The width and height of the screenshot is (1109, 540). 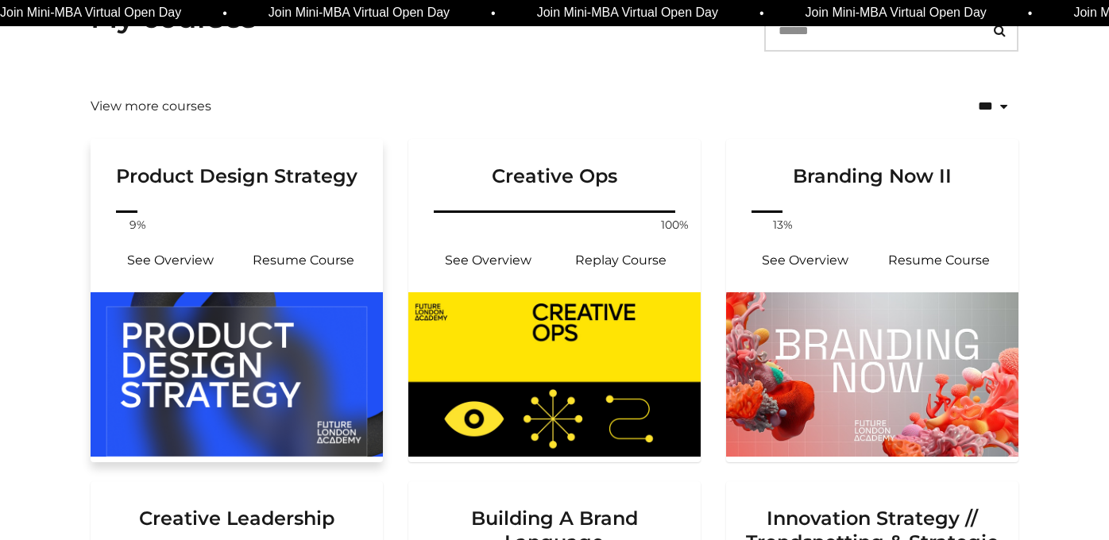 I want to click on span: 13%, so click(x=783, y=225).